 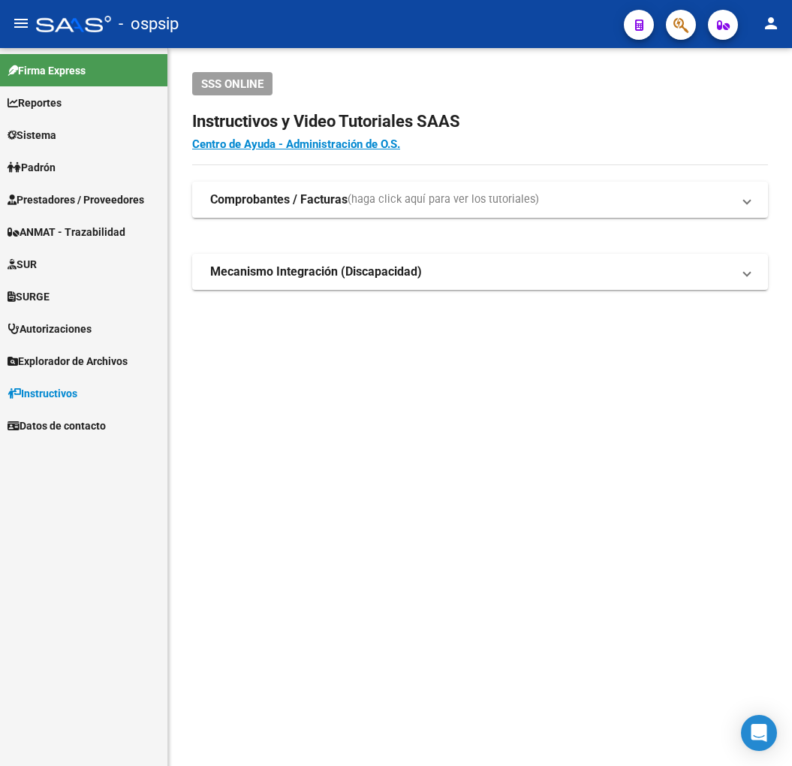 I want to click on span: (haga click aquí para ver los tutoriales), so click(x=443, y=200).